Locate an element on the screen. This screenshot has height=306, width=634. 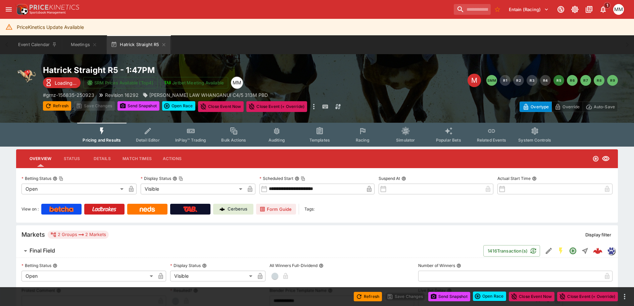
p: Cerberus is located at coordinates (237, 209).